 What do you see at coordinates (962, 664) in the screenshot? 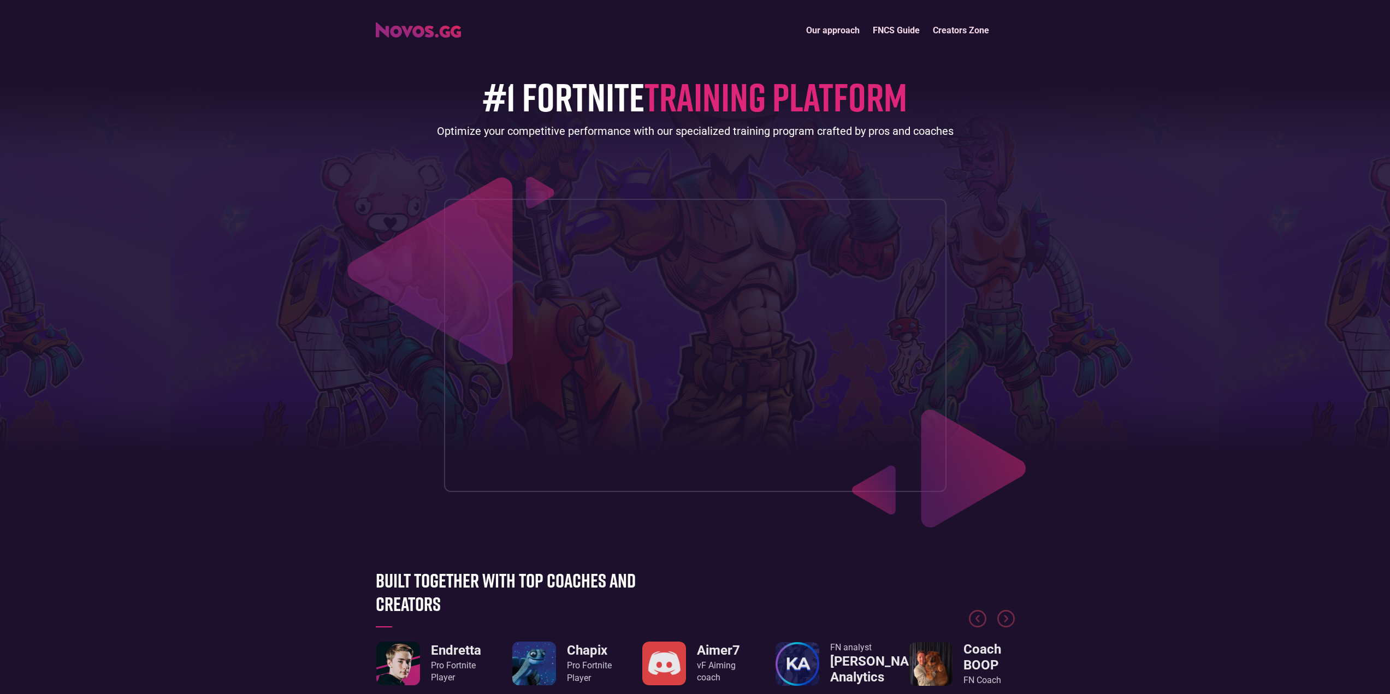
I see `div: 5 / 8` at bounding box center [962, 664].